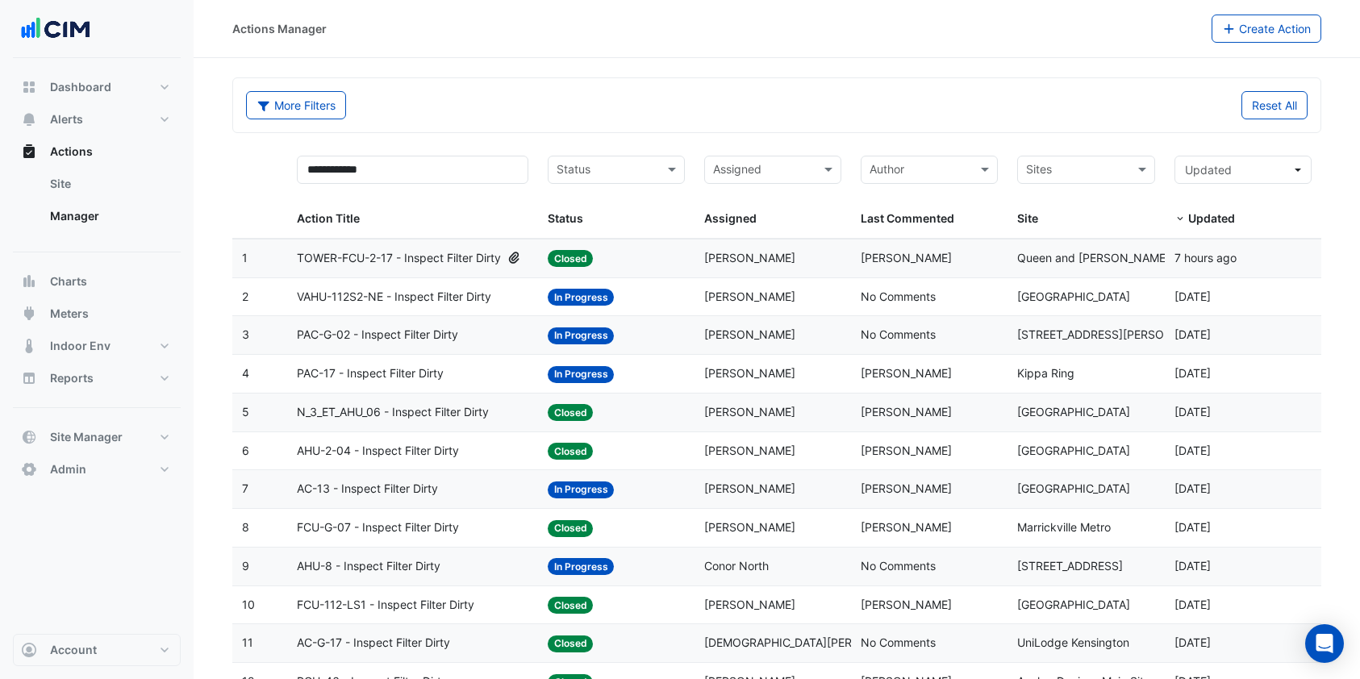  I want to click on span: Conor North, so click(737, 566).